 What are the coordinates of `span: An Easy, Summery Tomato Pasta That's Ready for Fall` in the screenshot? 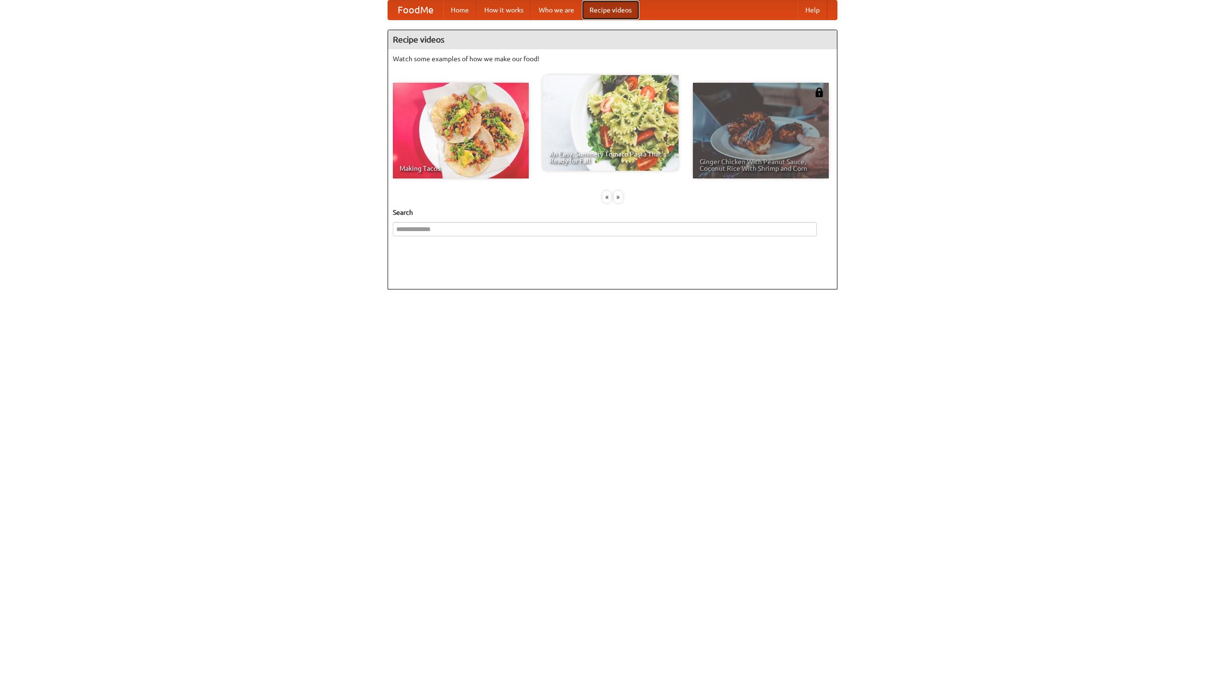 It's located at (610, 157).